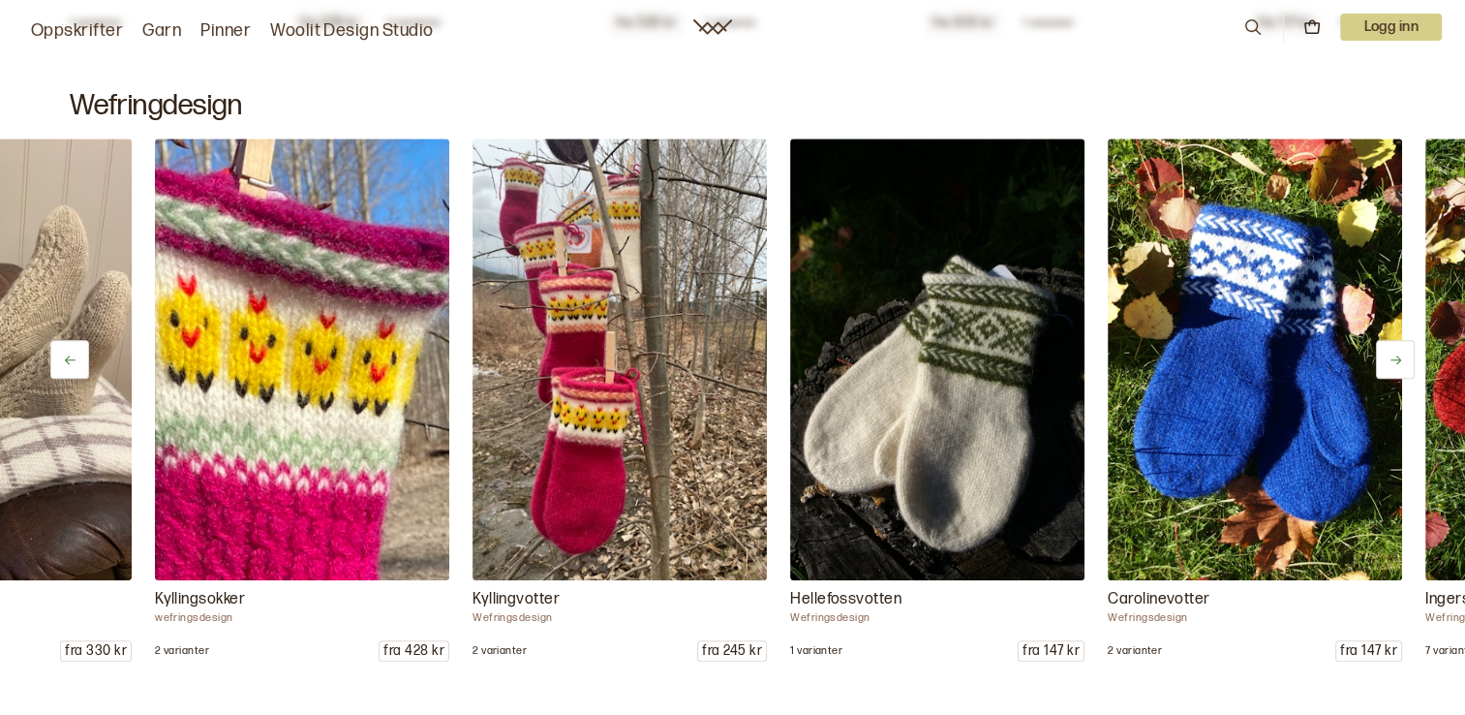 The image size is (1465, 715). Describe the element at coordinates (1391, 27) in the screenshot. I see `p: Logg inn` at that location.